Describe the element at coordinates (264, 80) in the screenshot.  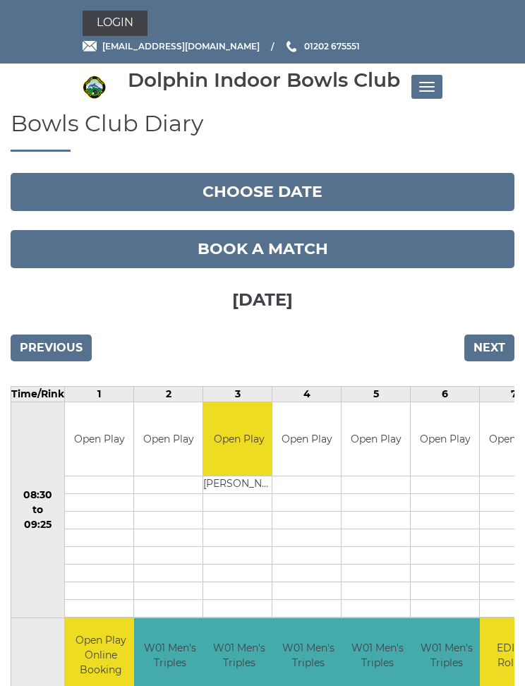
I see `div: Dolphin Indoor Bowls Club` at that location.